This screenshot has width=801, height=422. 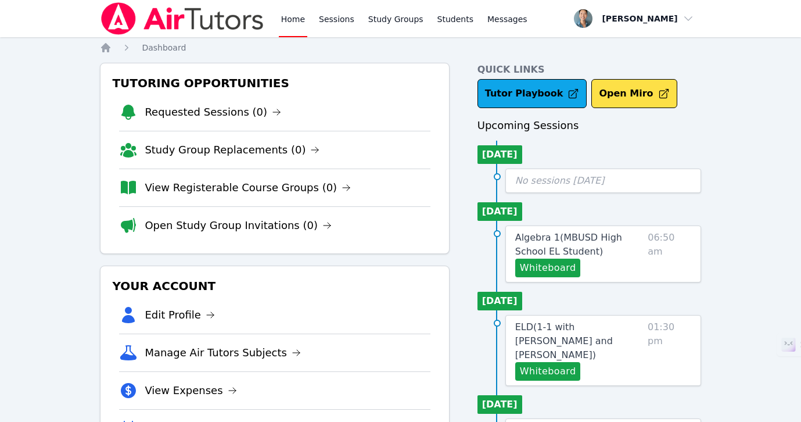 I want to click on h3: Your Account, so click(x=274, y=286).